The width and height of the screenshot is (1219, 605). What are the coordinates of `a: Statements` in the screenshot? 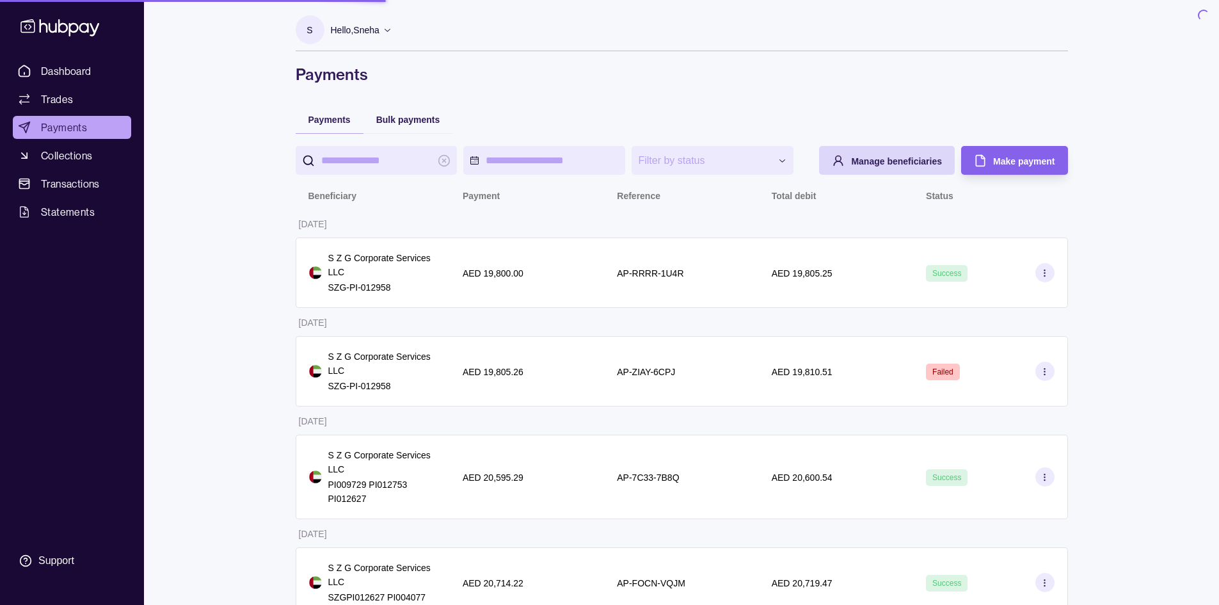 It's located at (72, 212).